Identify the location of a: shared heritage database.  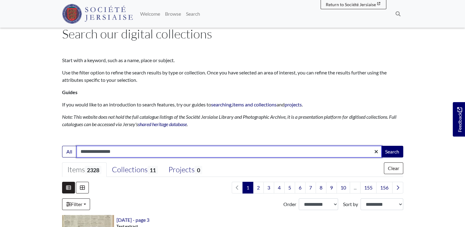
(162, 124).